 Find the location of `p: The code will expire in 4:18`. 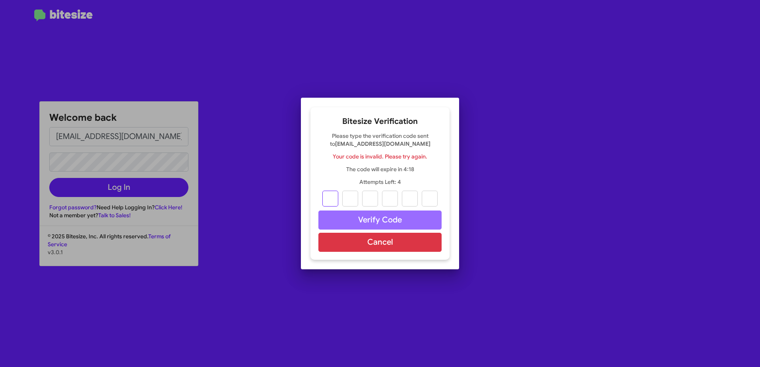

p: The code will expire in 4:18 is located at coordinates (380, 169).